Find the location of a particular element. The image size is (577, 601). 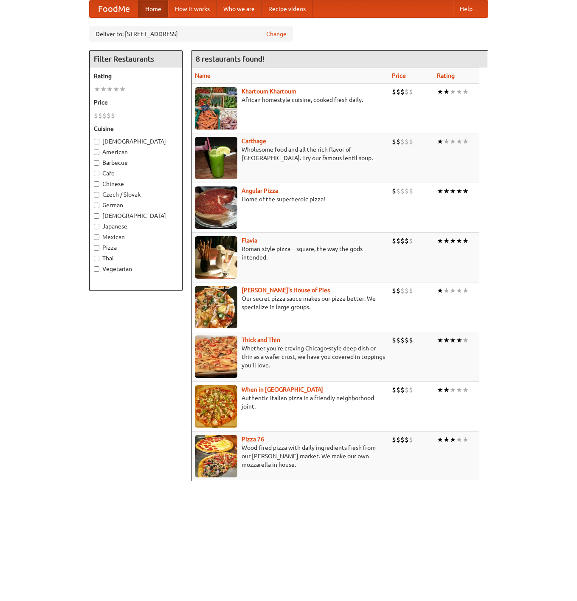

p: Our secret pizza sauce makes our pizza better. We specialize in large groups. is located at coordinates (290, 303).